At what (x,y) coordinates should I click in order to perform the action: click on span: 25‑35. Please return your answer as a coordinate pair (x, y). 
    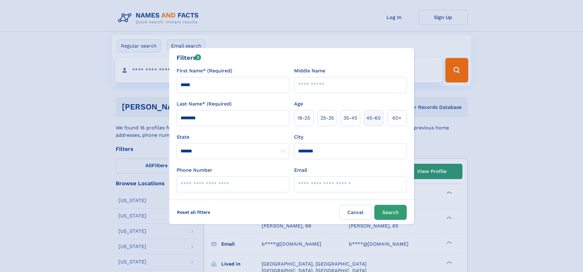
    Looking at the image, I should click on (327, 118).